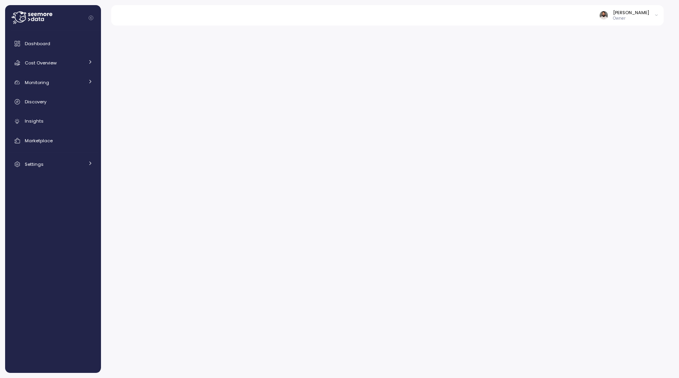  Describe the element at coordinates (40, 63) in the screenshot. I see `span: Cost Overview` at that location.